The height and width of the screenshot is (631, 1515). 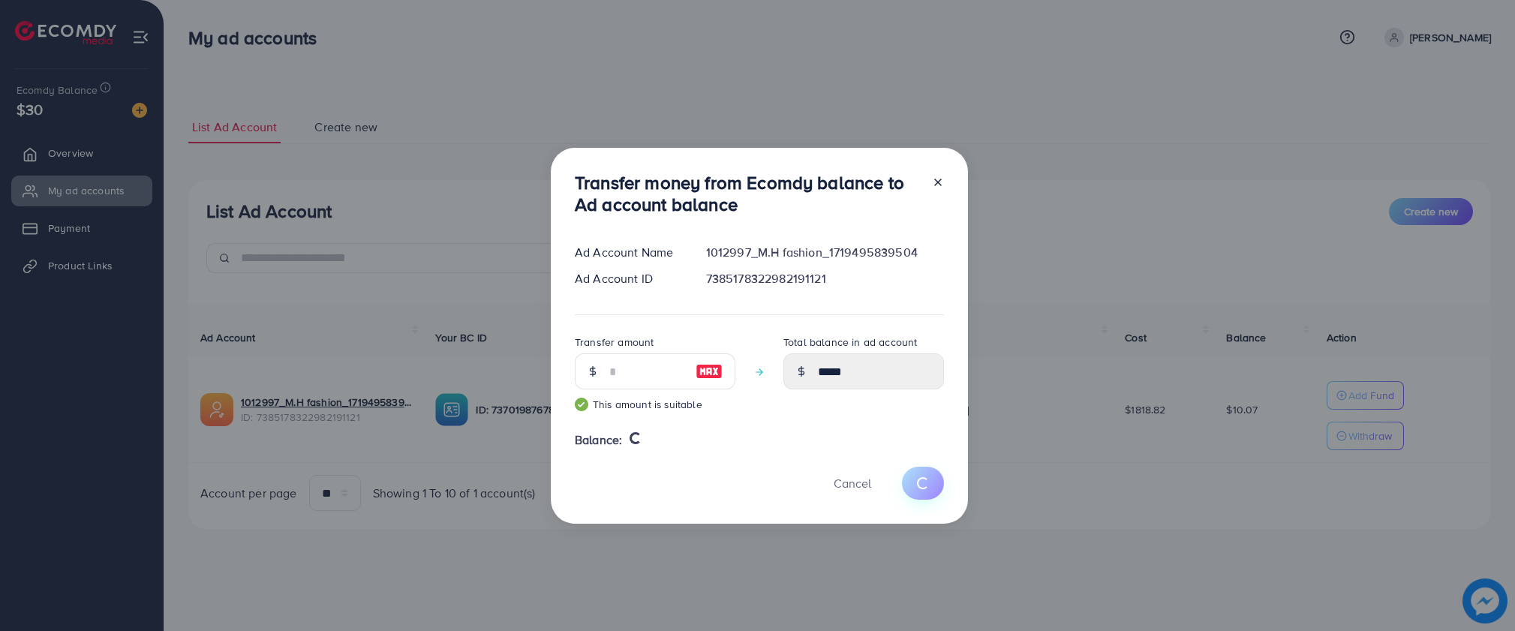 I want to click on span: Cancel, so click(x=852, y=483).